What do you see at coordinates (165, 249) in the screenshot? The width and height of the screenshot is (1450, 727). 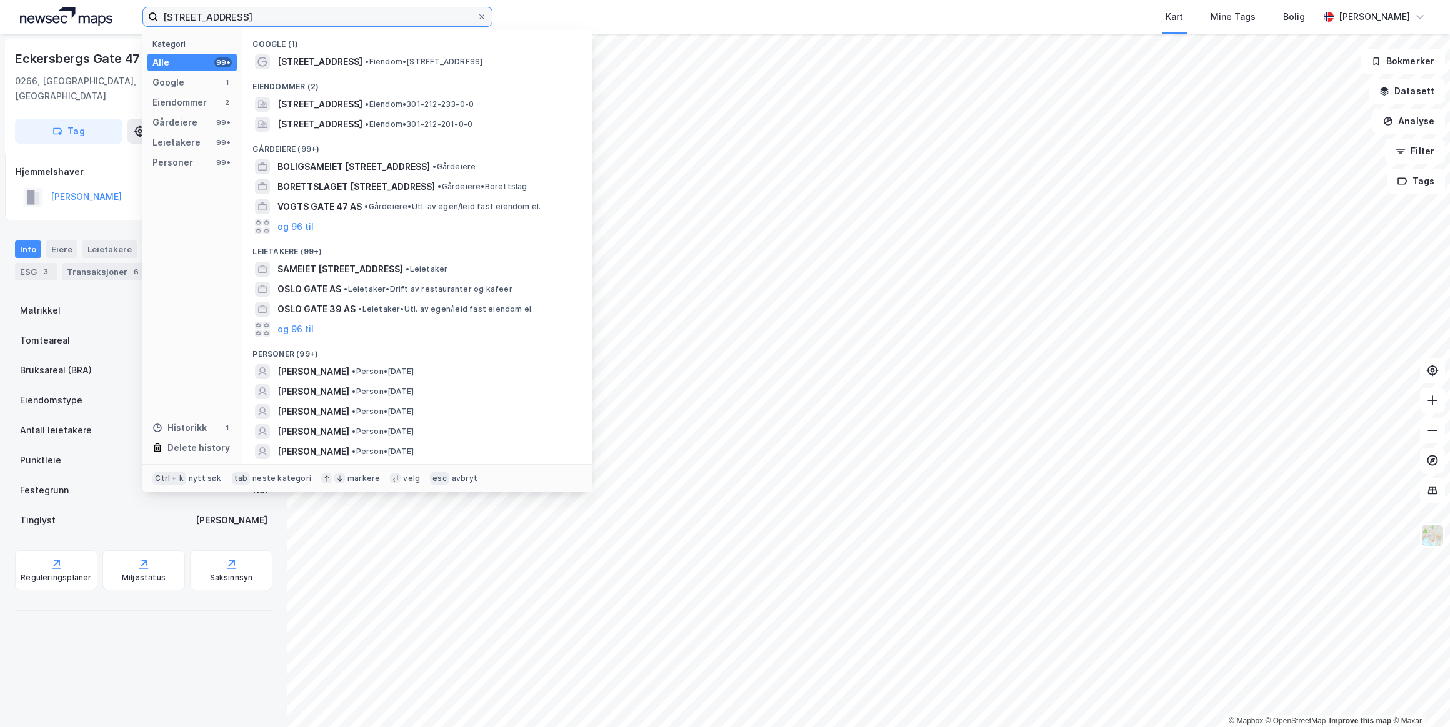 I see `div: Datasett` at bounding box center [165, 249].